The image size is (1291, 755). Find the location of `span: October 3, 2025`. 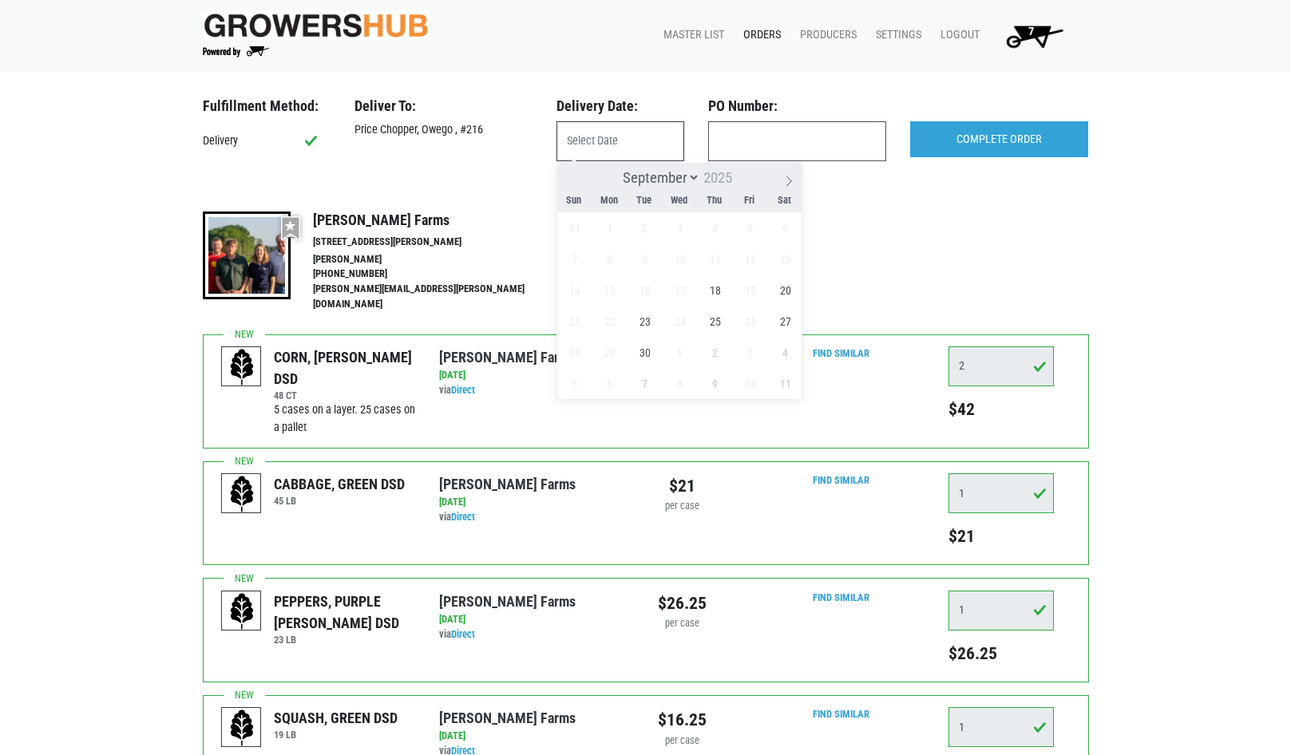

span: October 3, 2025 is located at coordinates (750, 352).